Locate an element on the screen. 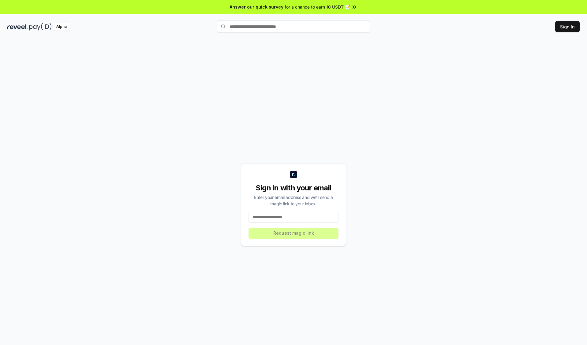 This screenshot has height=345, width=587. span: Answer our quick survey is located at coordinates (256, 7).